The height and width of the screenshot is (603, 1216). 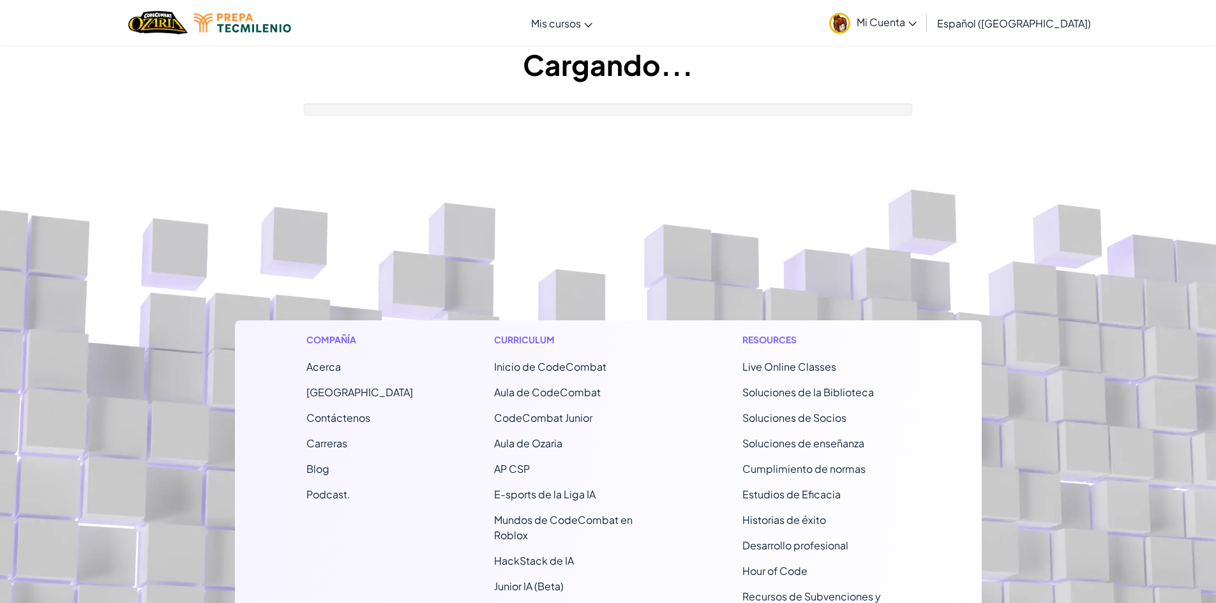 What do you see at coordinates (545, 494) in the screenshot?
I see `a: E-sports de la Liga IA` at bounding box center [545, 494].